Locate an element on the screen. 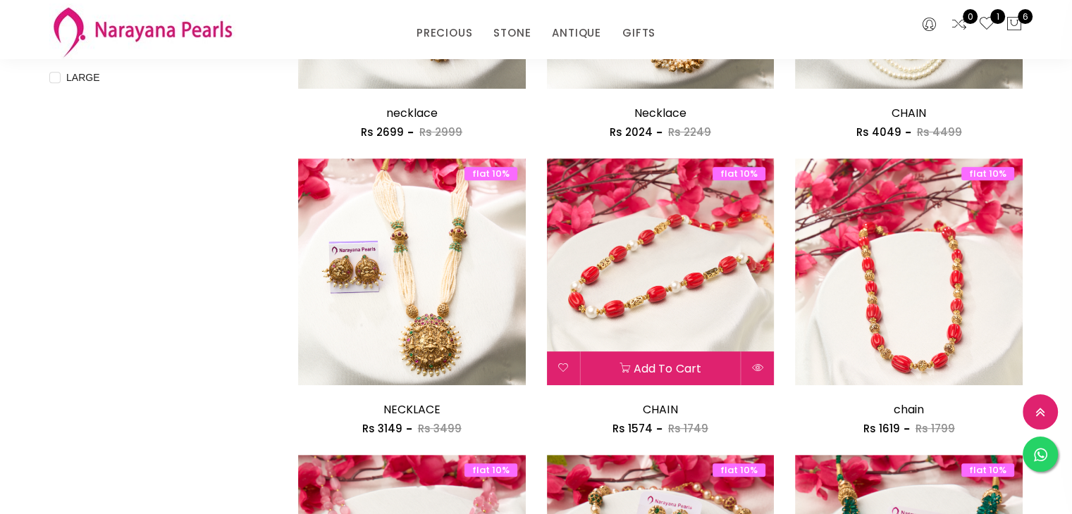 The width and height of the screenshot is (1072, 514). a: 1 is located at coordinates (986, 25).